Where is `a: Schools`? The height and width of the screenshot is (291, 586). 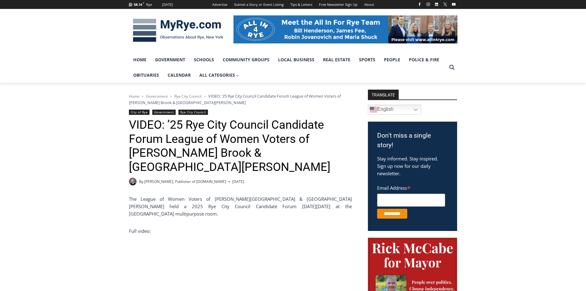
a: Schools is located at coordinates (204, 60).